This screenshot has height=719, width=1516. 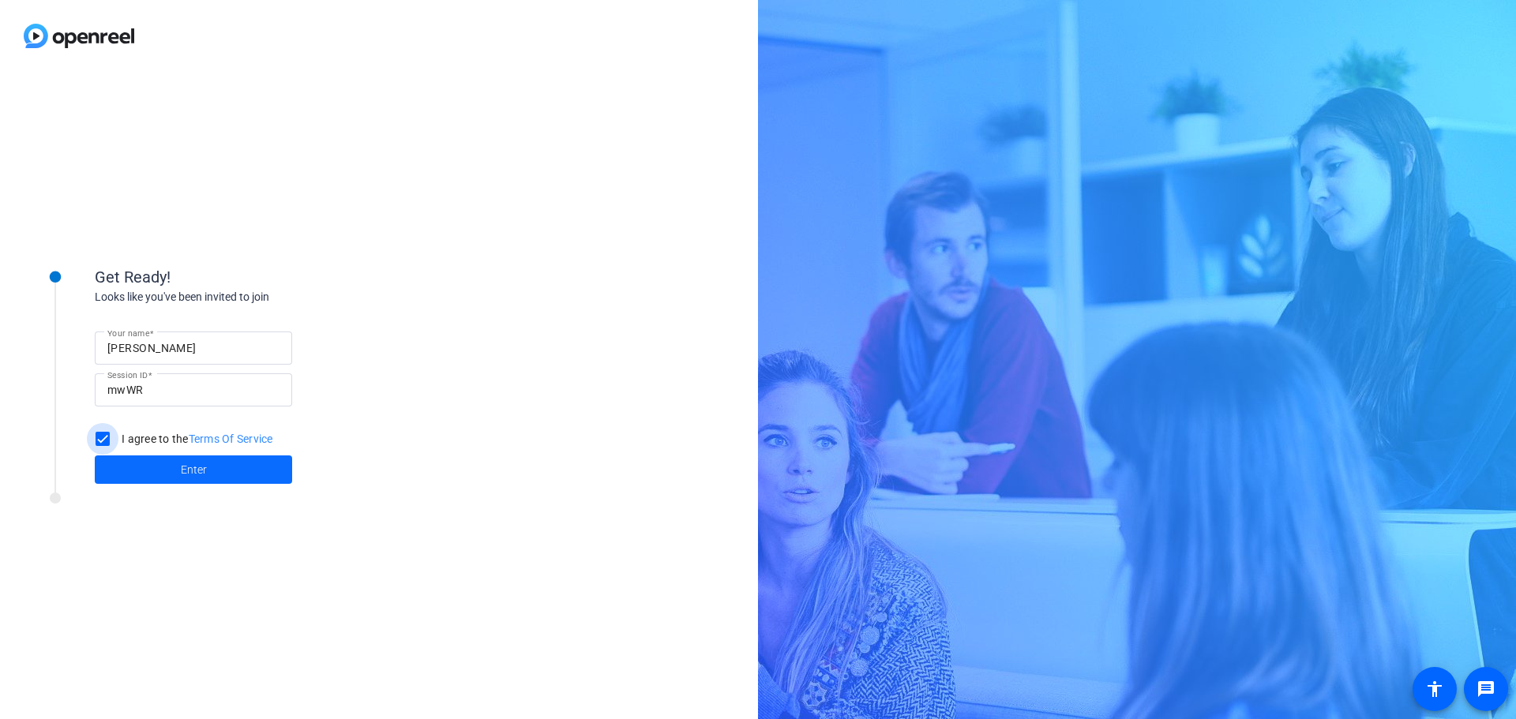 What do you see at coordinates (253, 297) in the screenshot?
I see `div: Looks like you've been invited to join` at bounding box center [253, 297].